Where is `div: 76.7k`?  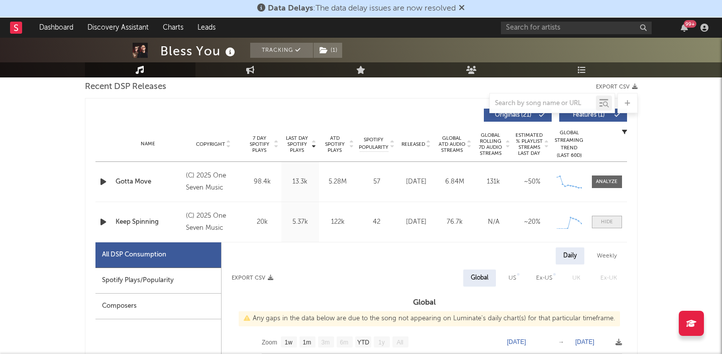
div: 76.7k is located at coordinates (455, 222).